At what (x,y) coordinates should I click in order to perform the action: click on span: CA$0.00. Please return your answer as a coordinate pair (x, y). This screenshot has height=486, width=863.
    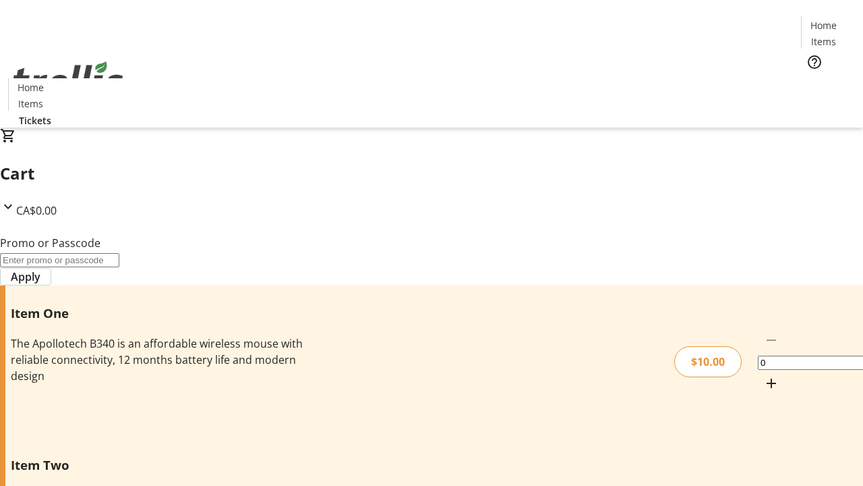
    Looking at the image, I should click on (36, 210).